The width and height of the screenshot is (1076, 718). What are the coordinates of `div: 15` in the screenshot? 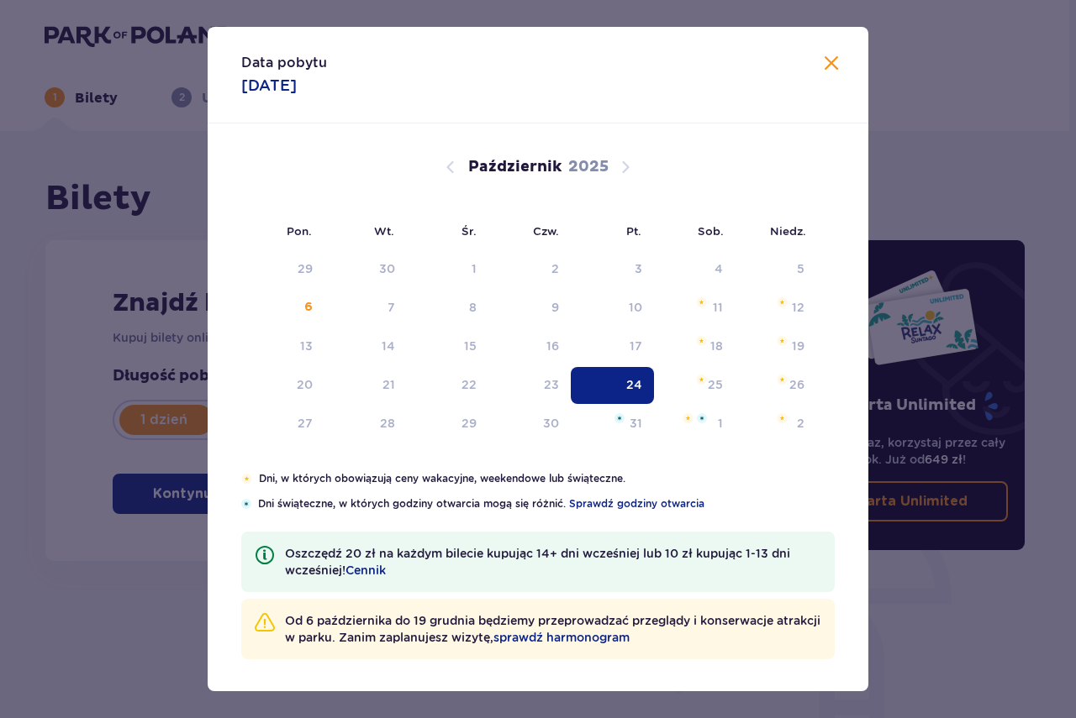 It's located at (470, 346).